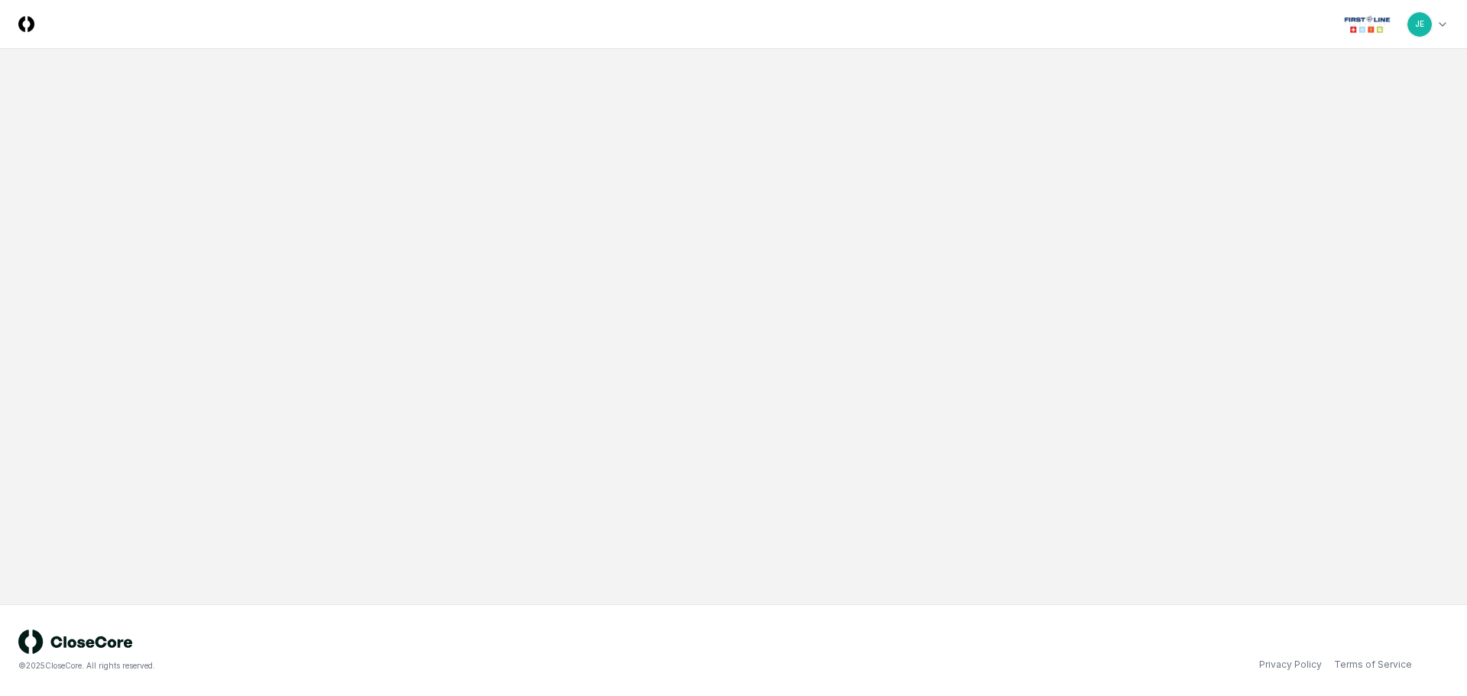  I want to click on img: First Line Technology logo, so click(1367, 24).